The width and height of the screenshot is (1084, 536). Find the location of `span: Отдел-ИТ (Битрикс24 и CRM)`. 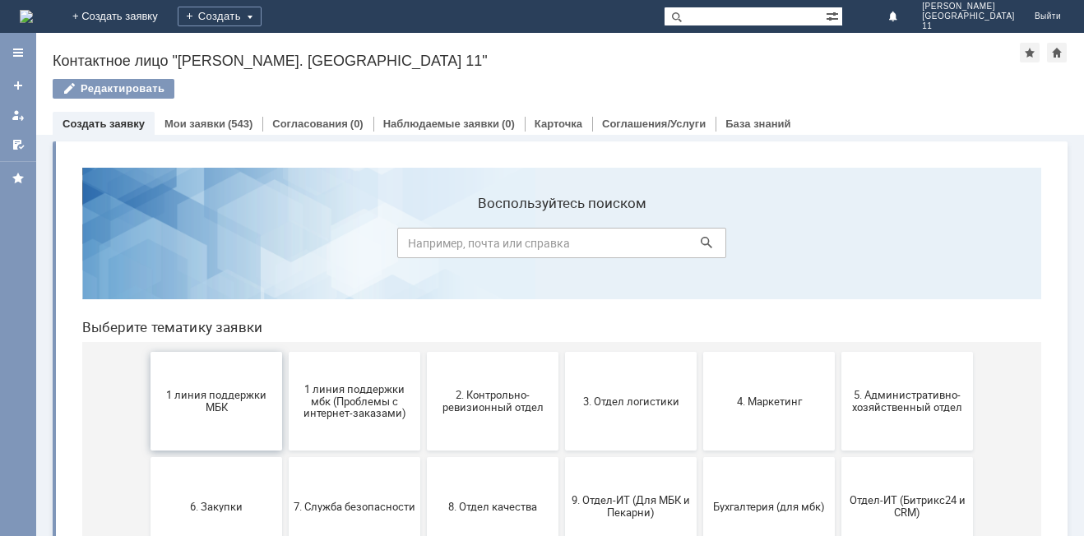

span: Отдел-ИТ (Битрикс24 и CRM) is located at coordinates (838, 352).